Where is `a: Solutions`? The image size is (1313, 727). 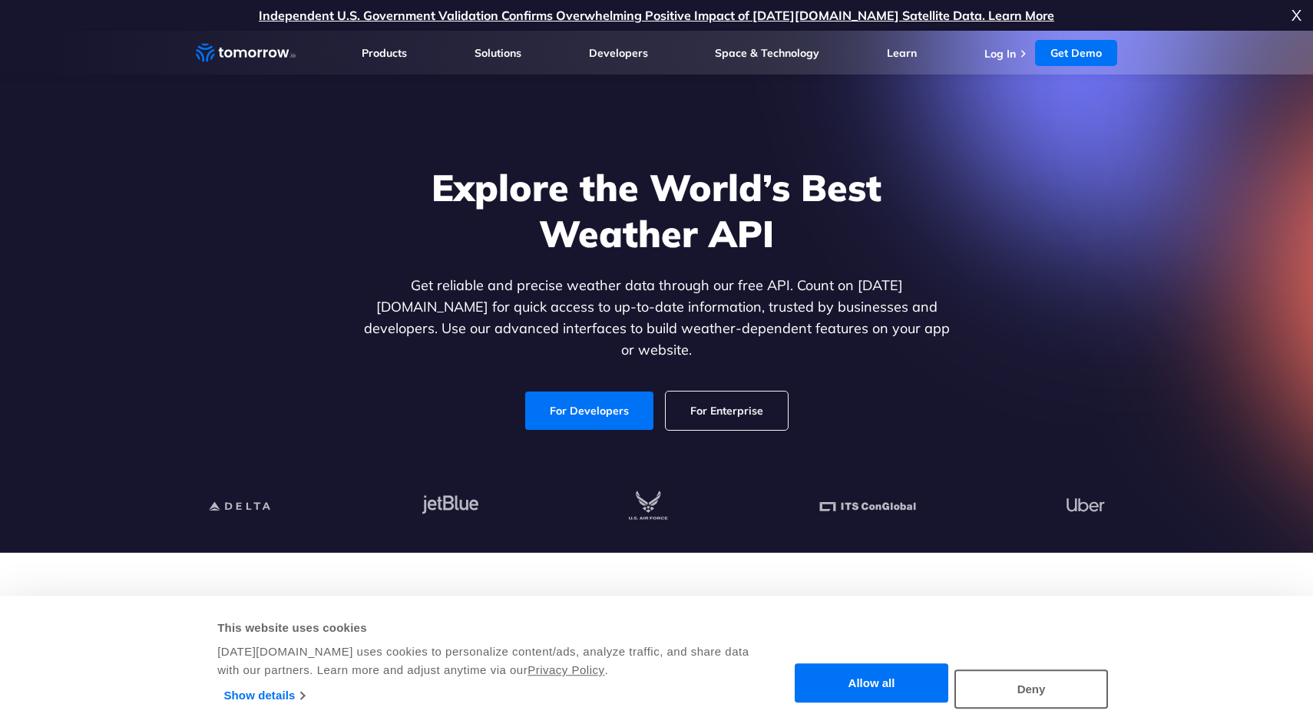
a: Solutions is located at coordinates (497, 53).